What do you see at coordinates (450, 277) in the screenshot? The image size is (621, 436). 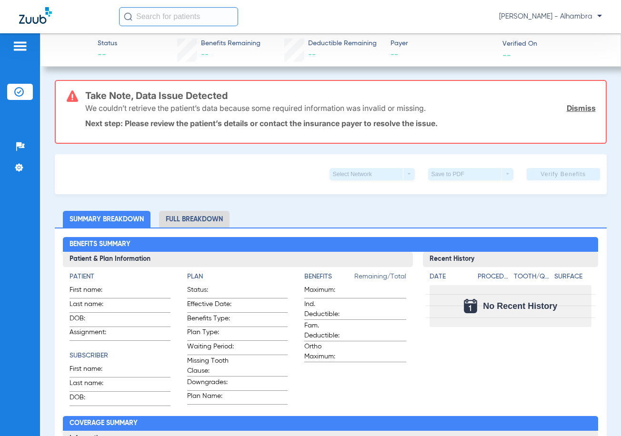 I see `h4: Date` at bounding box center [450, 277].